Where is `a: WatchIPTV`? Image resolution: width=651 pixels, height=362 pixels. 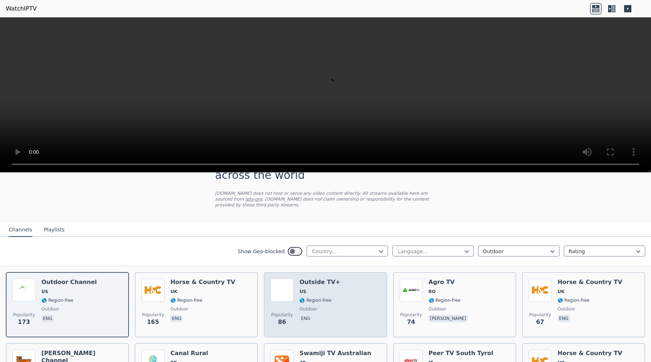 a: WatchIPTV is located at coordinates (21, 9).